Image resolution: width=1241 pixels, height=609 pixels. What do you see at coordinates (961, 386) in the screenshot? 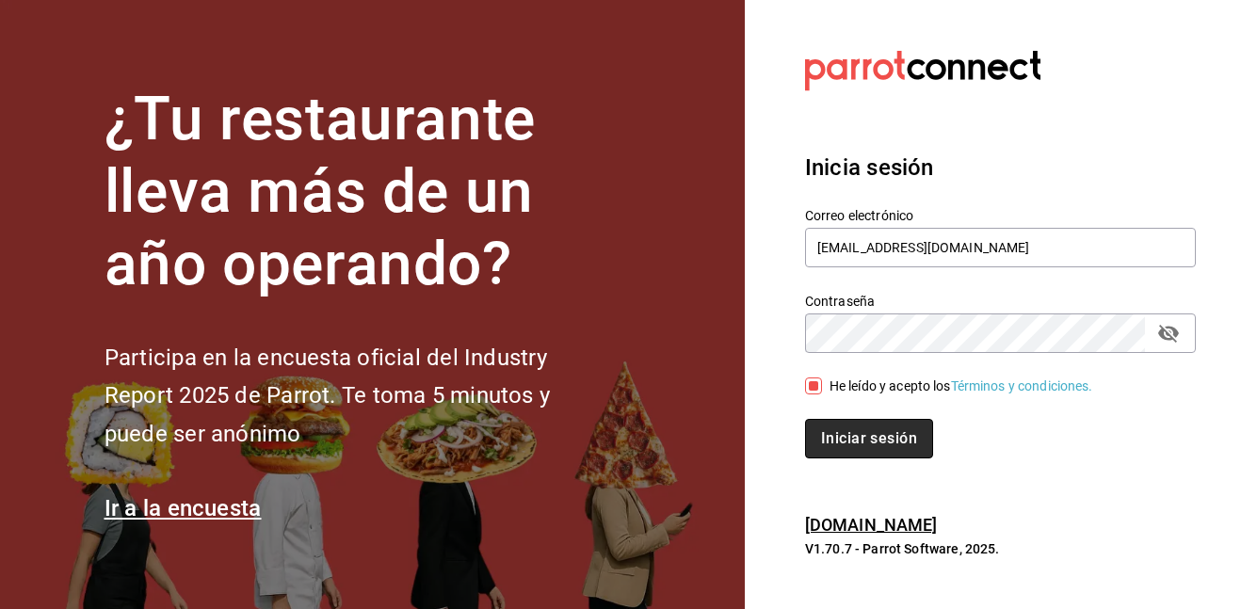
I see `div: He leído y acepto los` at bounding box center [961, 386].